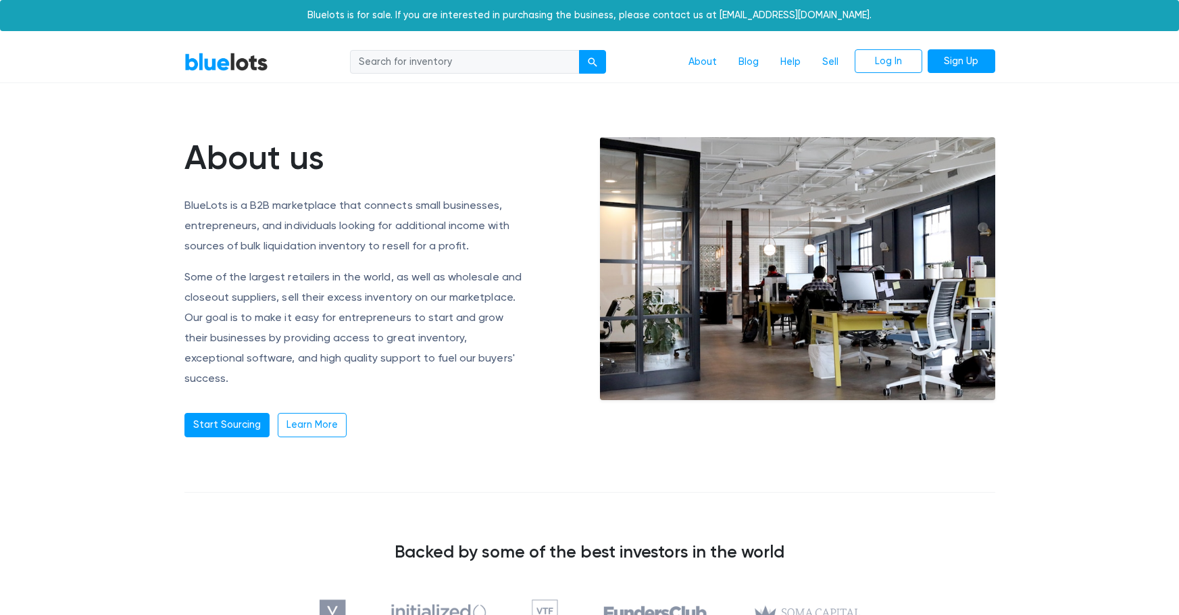 Image resolution: width=1179 pixels, height=615 pixels. Describe the element at coordinates (226, 62) in the screenshot. I see `a: BlueLots` at that location.